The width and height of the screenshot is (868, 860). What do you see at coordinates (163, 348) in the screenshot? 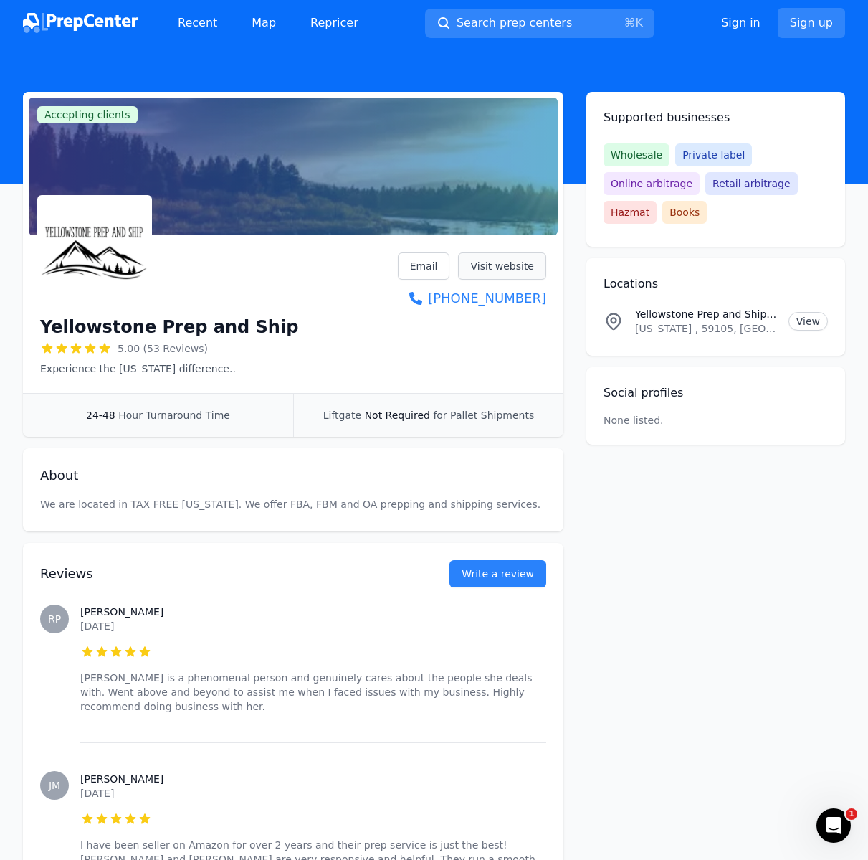
I see `span: 5.00 (53 Reviews)` at bounding box center [163, 348].